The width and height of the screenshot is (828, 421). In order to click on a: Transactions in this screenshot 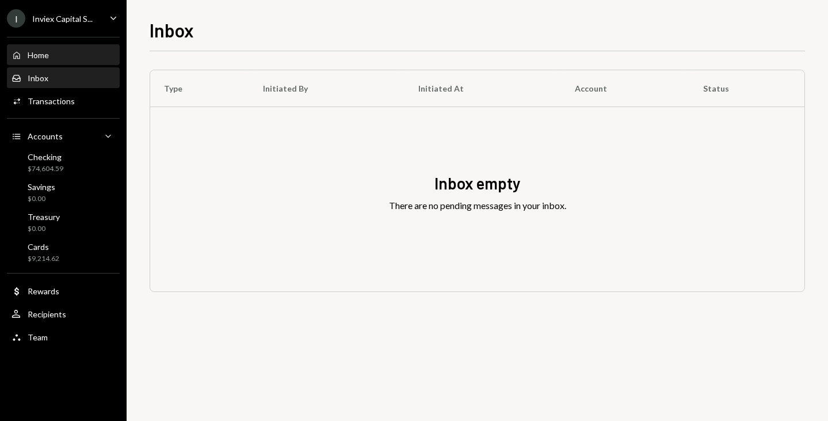, I will do `click(63, 101)`.